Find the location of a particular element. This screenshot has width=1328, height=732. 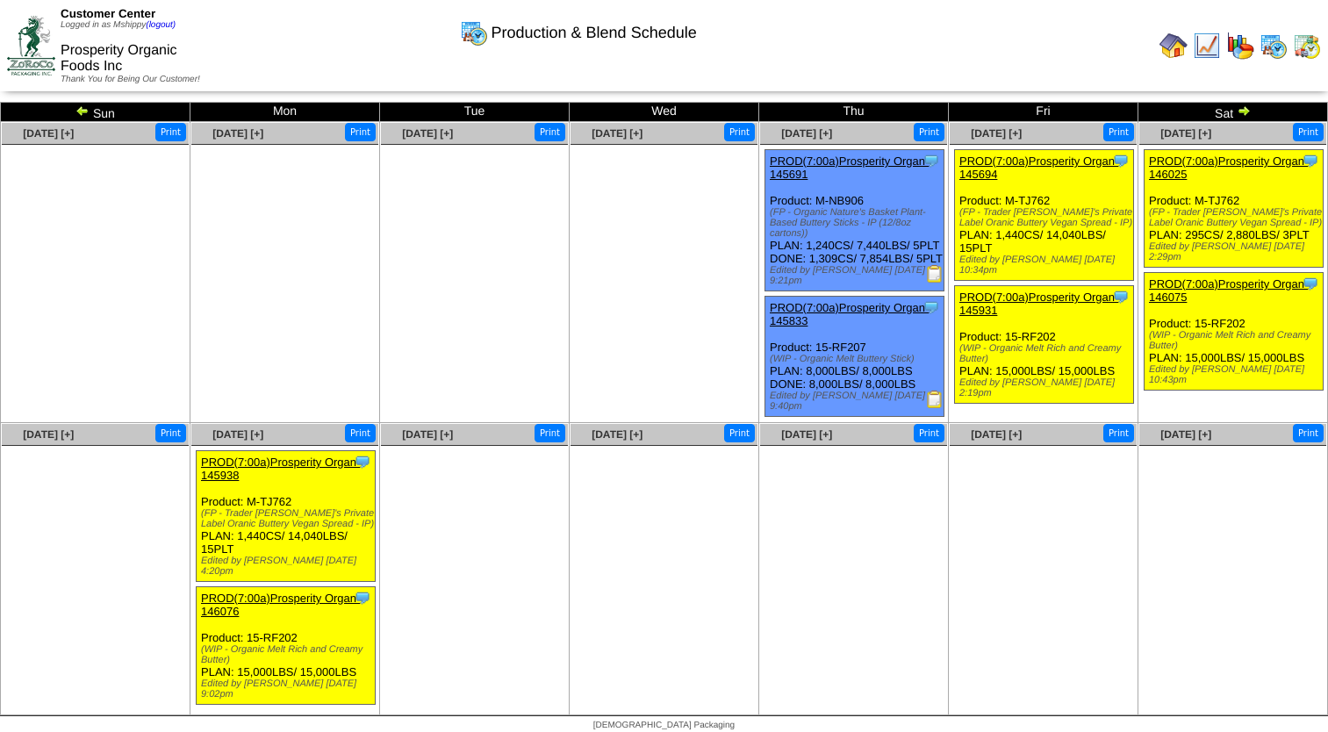

img: arrowleft.gif is located at coordinates (83, 111).